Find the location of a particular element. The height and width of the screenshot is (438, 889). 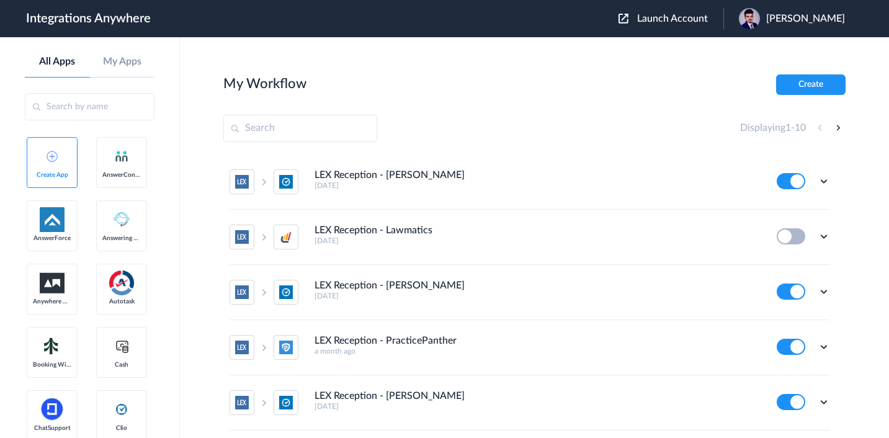

img: chatsupport-icon.svg is located at coordinates (52, 409).